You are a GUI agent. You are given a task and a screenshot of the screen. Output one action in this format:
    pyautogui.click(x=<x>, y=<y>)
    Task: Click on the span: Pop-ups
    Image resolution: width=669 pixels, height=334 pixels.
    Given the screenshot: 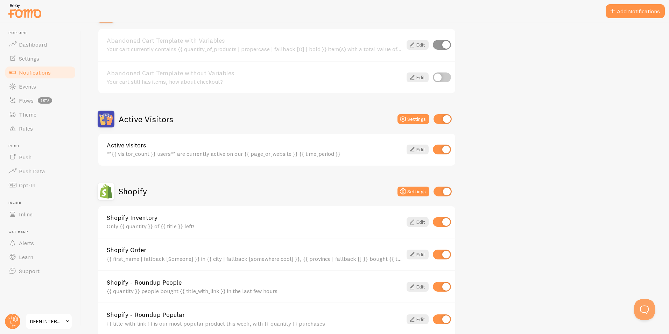 What is the action you would take?
    pyautogui.click(x=42, y=33)
    